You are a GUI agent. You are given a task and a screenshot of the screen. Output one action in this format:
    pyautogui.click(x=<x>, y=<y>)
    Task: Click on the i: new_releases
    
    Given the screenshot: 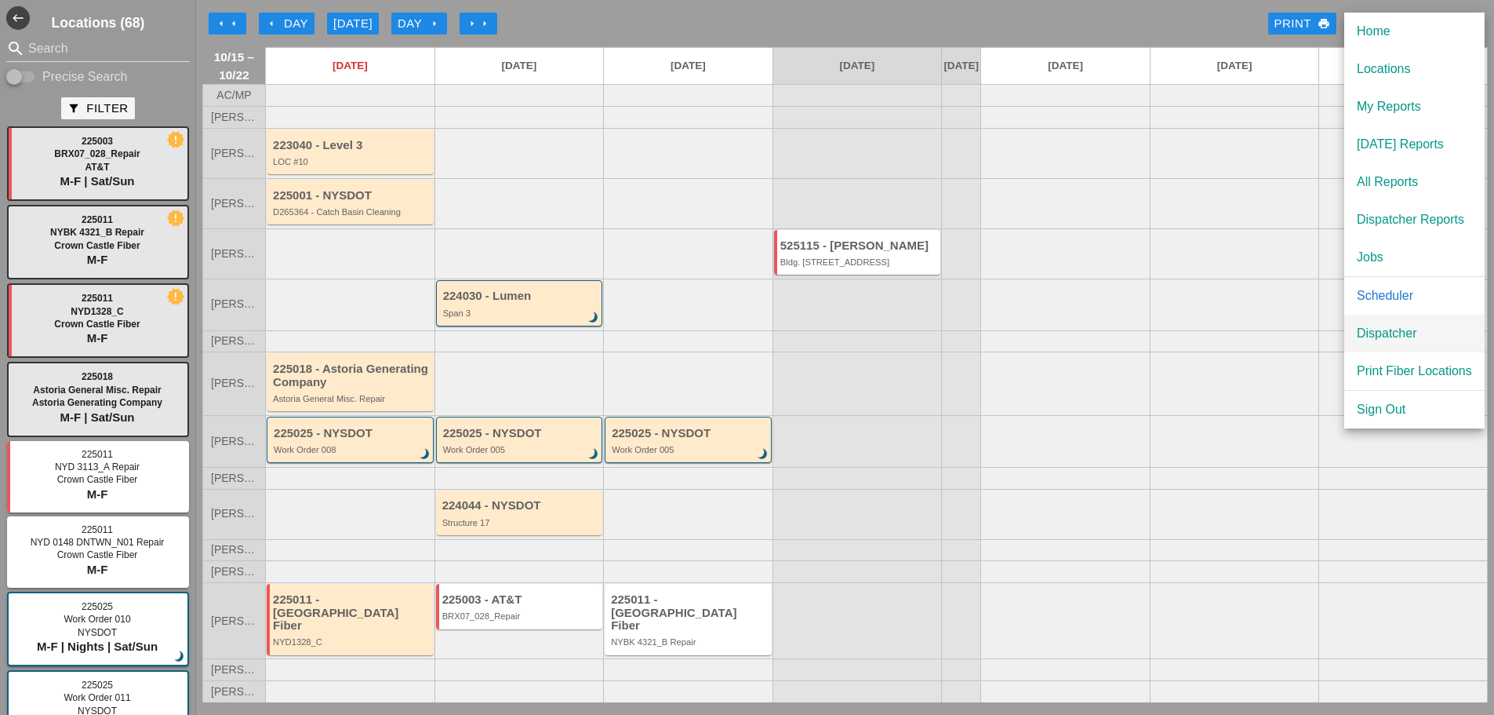 What is the action you would take?
    pyautogui.click(x=176, y=140)
    